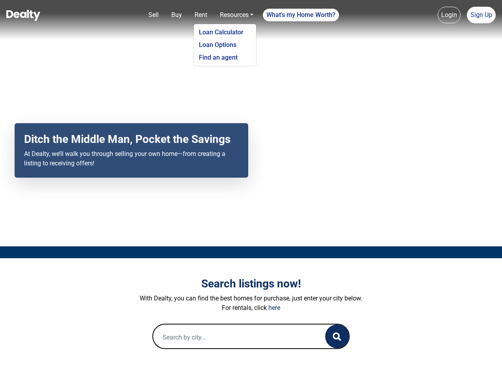 Image resolution: width=502 pixels, height=379 pixels. I want to click on a: Find an agent, so click(225, 58).